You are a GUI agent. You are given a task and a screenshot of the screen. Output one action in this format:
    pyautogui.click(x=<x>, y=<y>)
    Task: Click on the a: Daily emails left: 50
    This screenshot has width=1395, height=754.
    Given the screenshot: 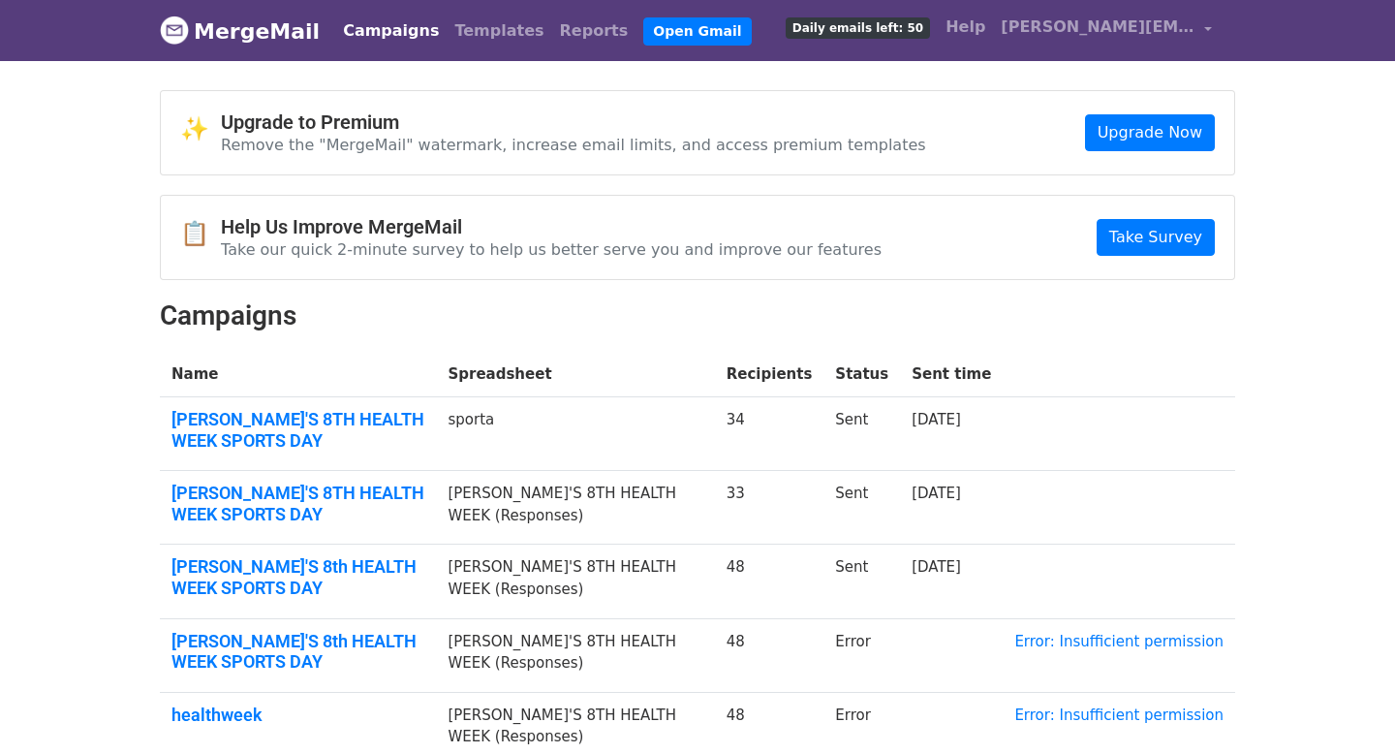 What is the action you would take?
    pyautogui.click(x=857, y=27)
    